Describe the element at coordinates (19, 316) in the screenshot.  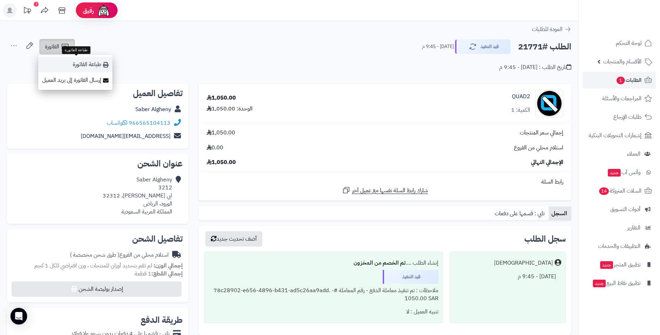
I see `div: Open Intercom Messenger` at that location.